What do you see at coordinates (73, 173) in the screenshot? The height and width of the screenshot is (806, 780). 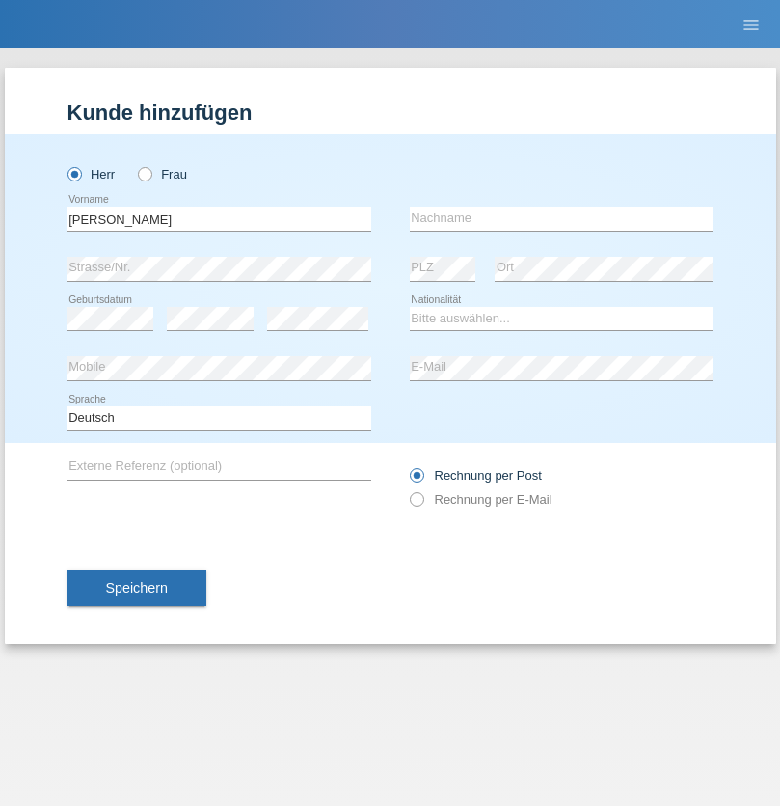 I see `input: Herr` at bounding box center [73, 173].